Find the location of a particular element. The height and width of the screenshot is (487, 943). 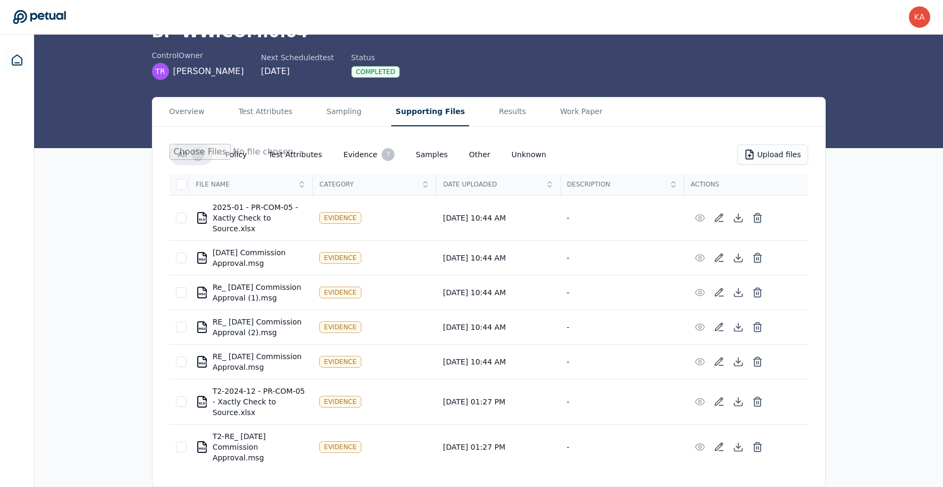

button: Other is located at coordinates (480, 155).